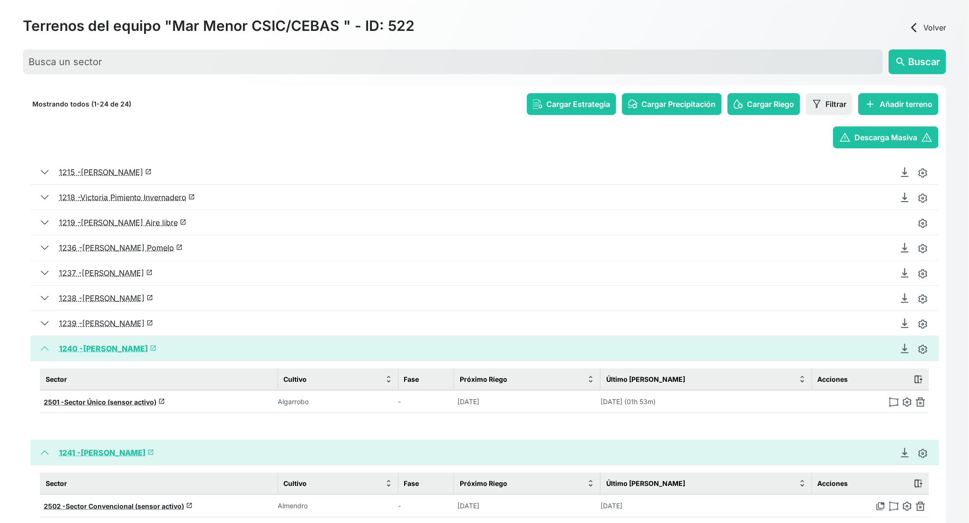 The width and height of the screenshot is (969, 523). I want to click on span: 1219 -, so click(70, 222).